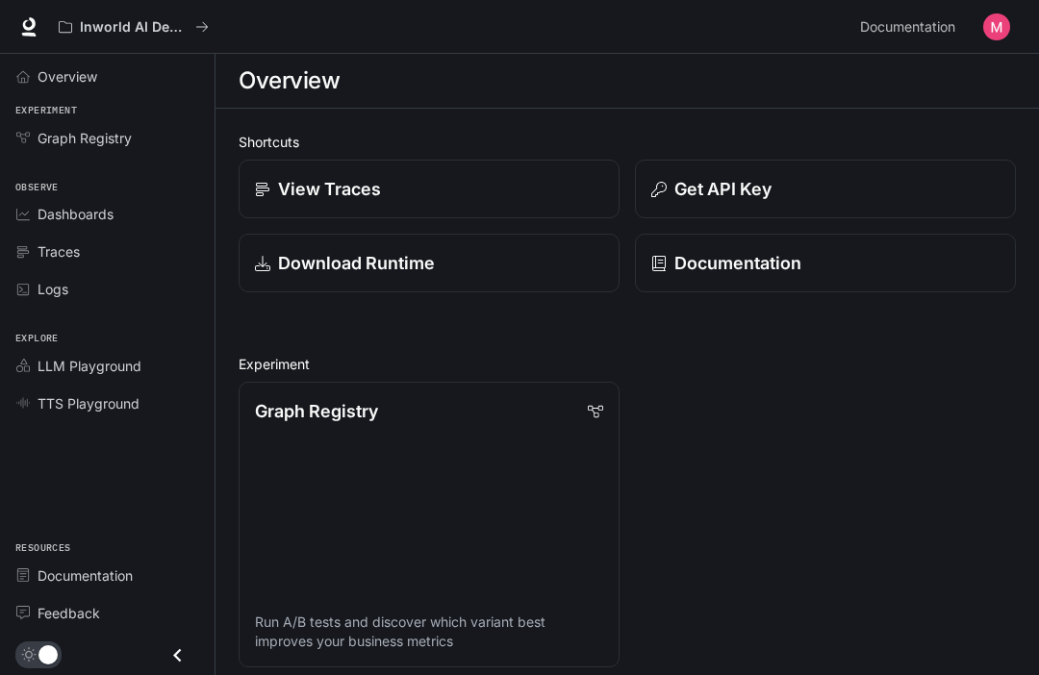 The height and width of the screenshot is (675, 1039). I want to click on span: Graph Registry, so click(85, 138).